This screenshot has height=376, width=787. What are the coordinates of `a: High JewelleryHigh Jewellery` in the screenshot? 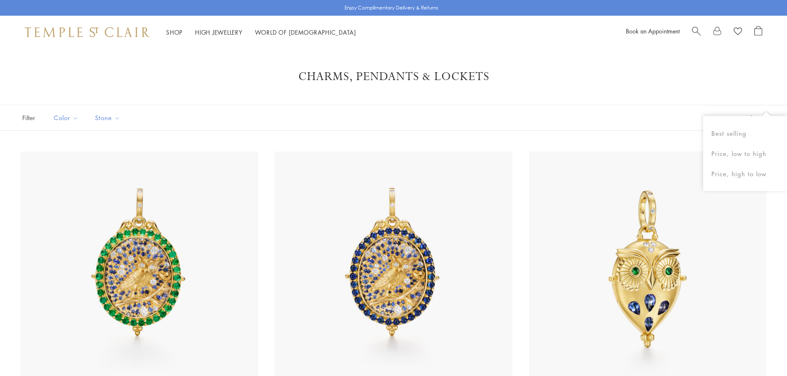 It's located at (219, 32).